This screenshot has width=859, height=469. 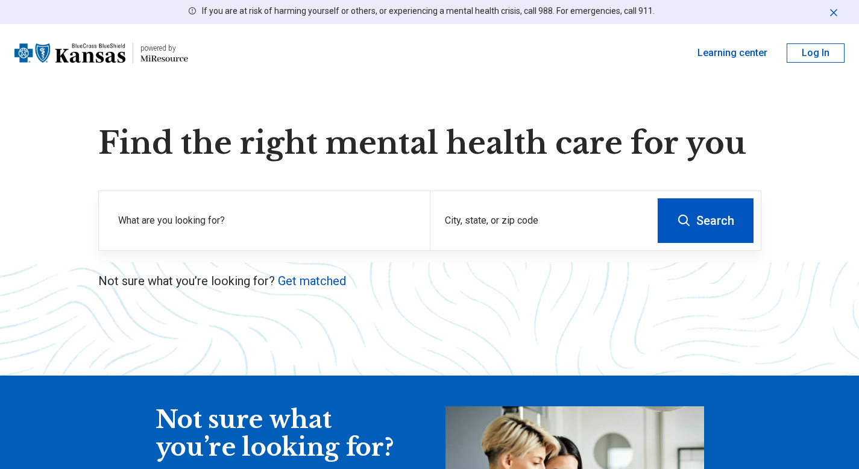 I want to click on button: Search, so click(x=705, y=221).